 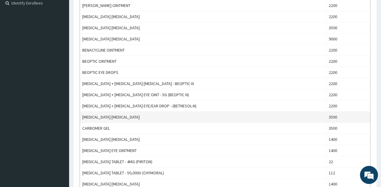 What do you see at coordinates (203, 50) in the screenshot?
I see `td: BENACYCLINE OINTMENT` at bounding box center [203, 50].